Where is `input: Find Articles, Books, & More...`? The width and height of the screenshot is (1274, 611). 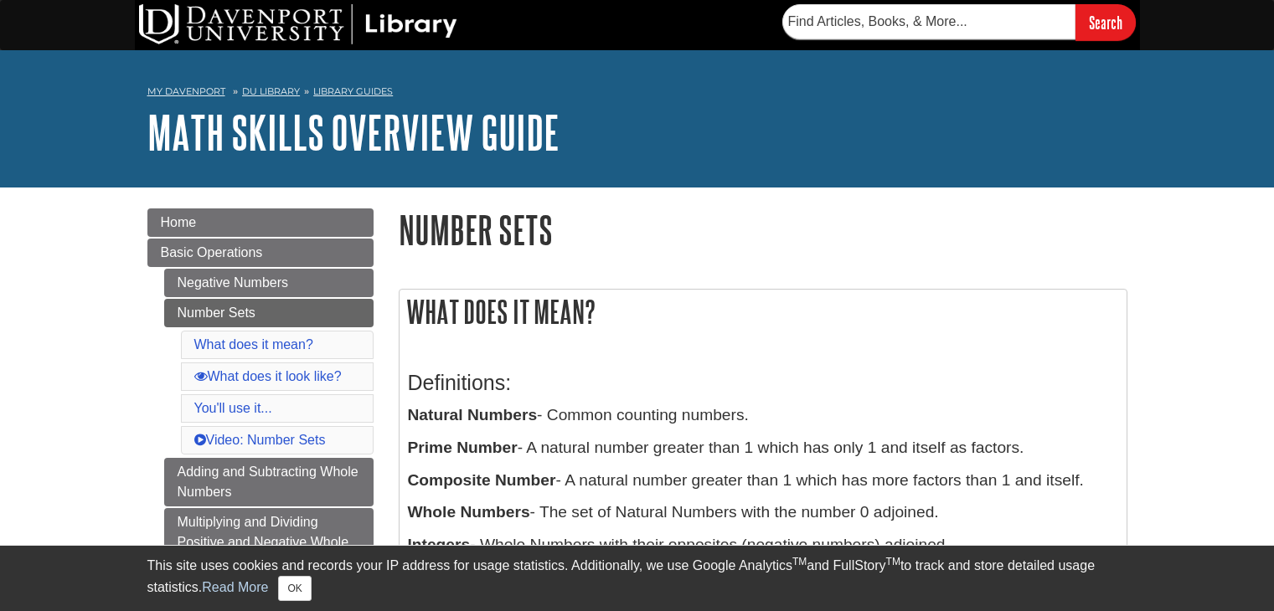
input: Find Articles, Books, & More... is located at coordinates (929, 22).